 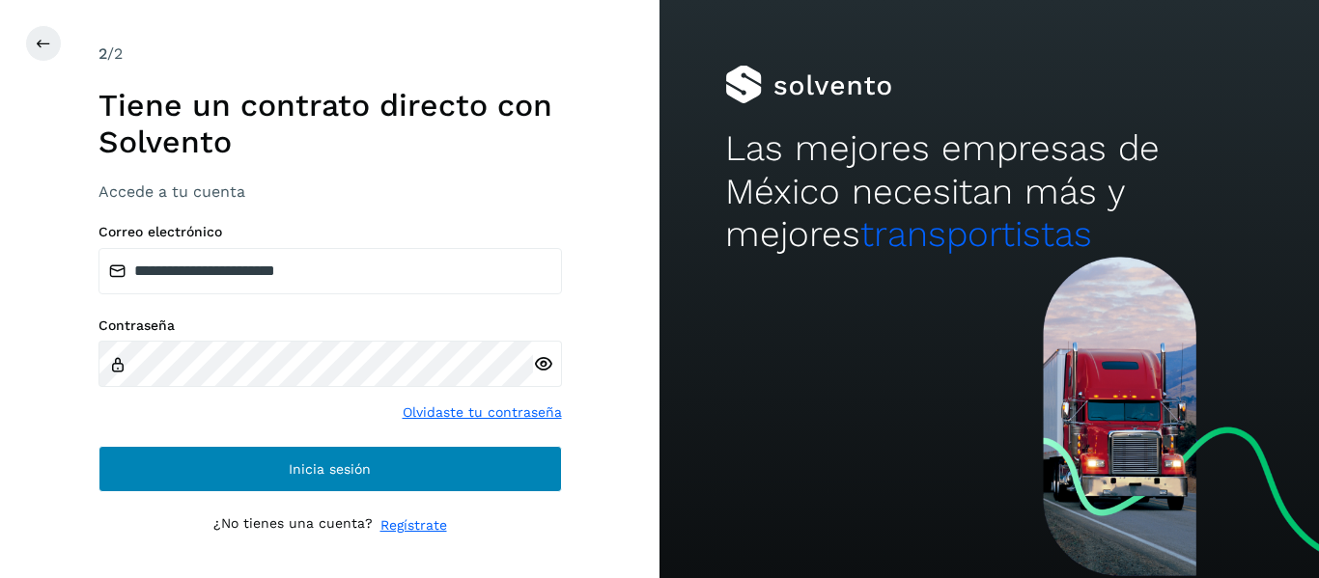 I want to click on span: transportistas, so click(x=976, y=234).